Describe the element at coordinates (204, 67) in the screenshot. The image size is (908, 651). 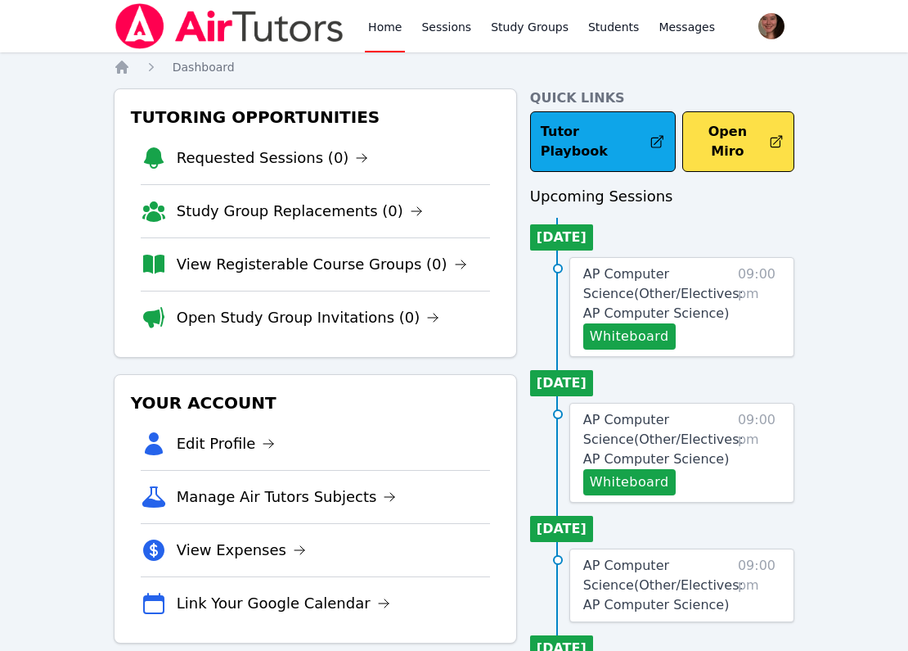
I see `span: Dashboard` at that location.